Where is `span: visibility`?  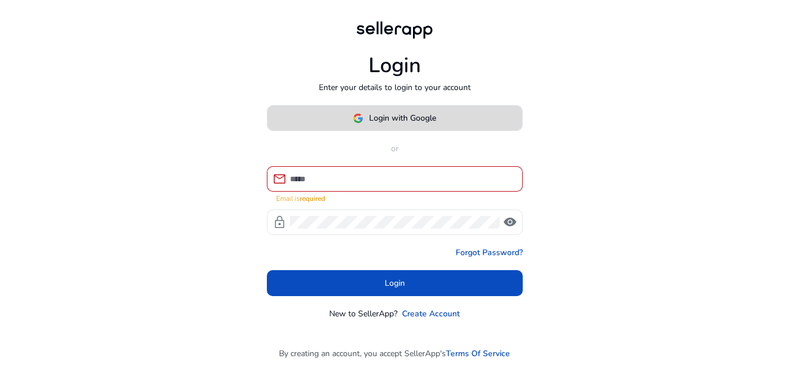
span: visibility is located at coordinates (510, 222).